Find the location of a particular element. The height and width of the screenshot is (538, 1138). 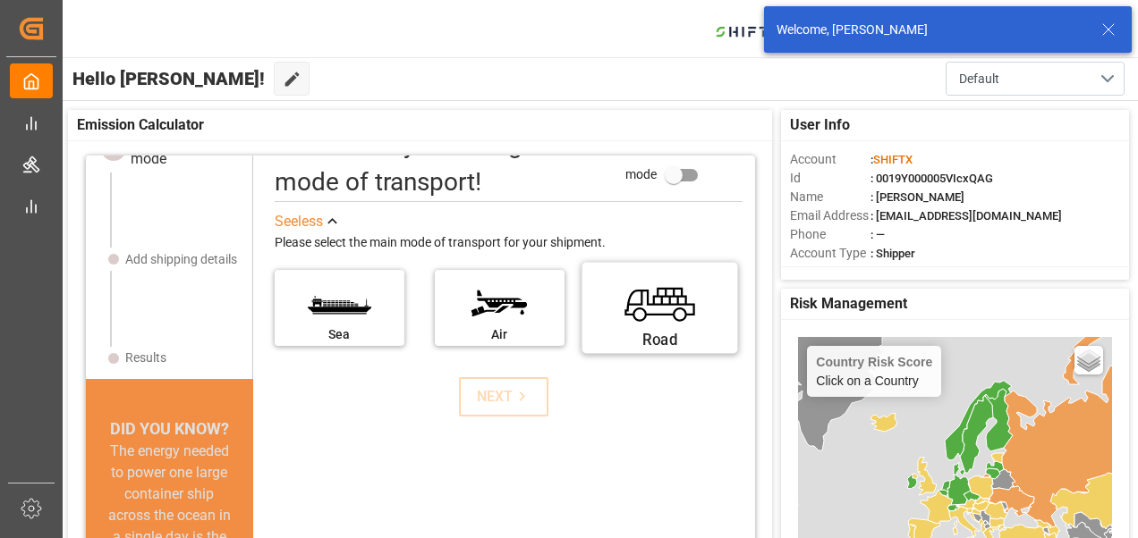

img: Bildschirmfoto%202024-11-13%20um%2009.31.44.png_1731487080.png is located at coordinates (759, 29).